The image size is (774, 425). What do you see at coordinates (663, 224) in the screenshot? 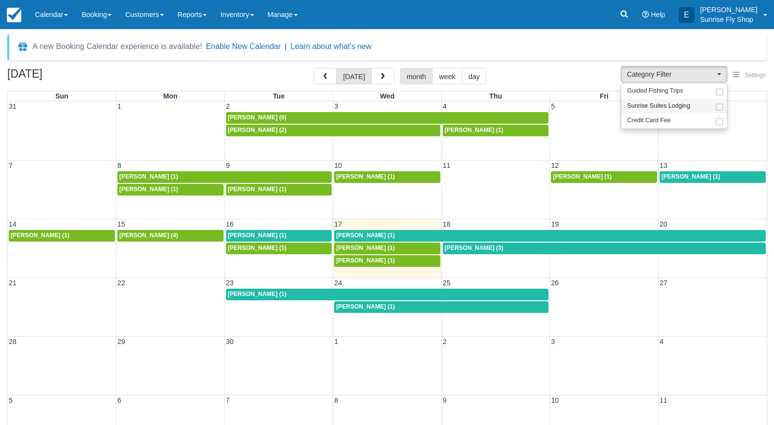
I see `span: 20` at bounding box center [663, 224].